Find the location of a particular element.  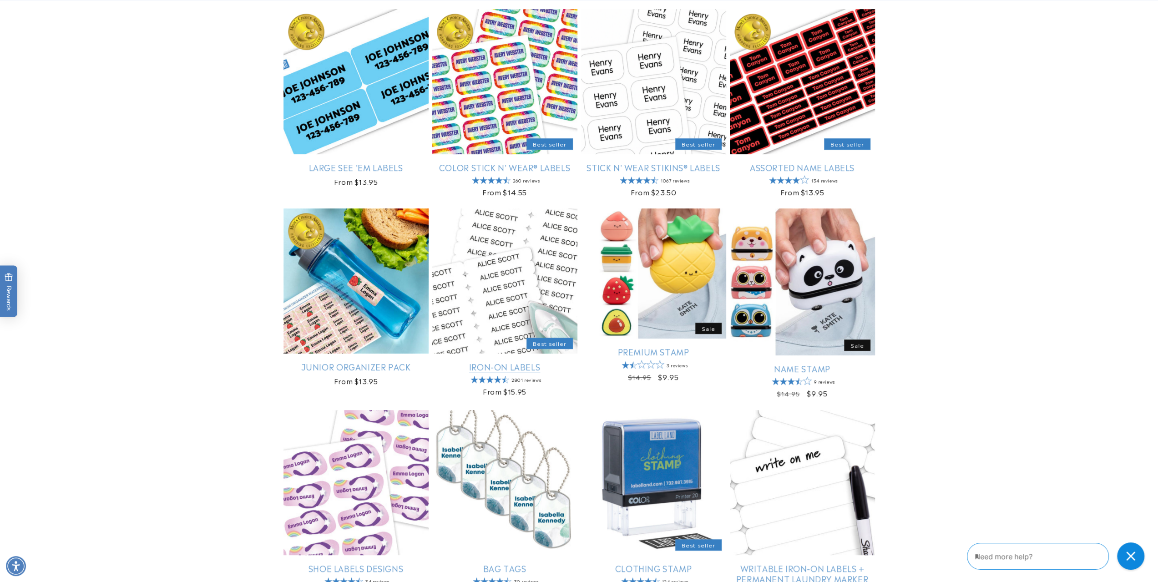

a: Premium Stamp is located at coordinates (653, 351).